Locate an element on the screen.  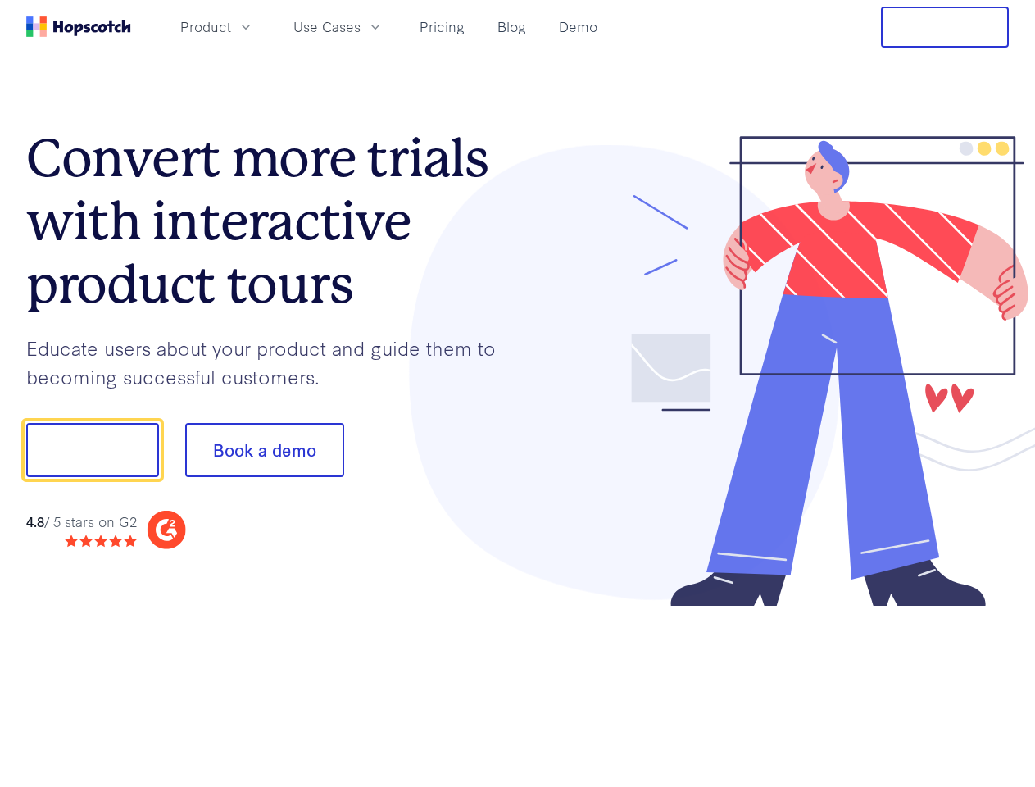
a: Pricing is located at coordinates (442, 26).